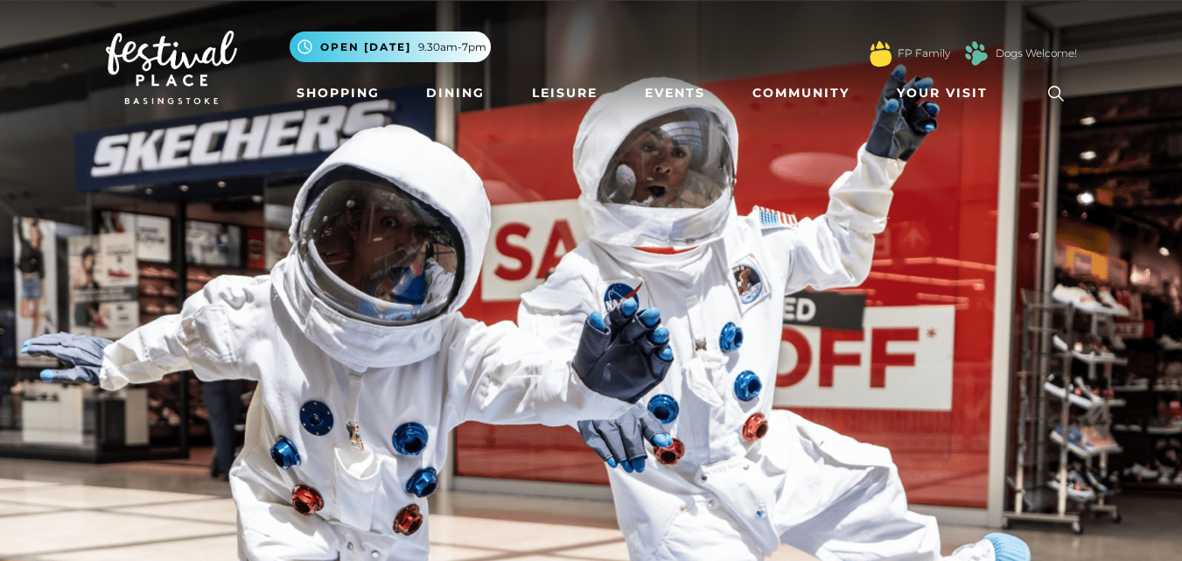 The width and height of the screenshot is (1182, 561). Describe the element at coordinates (171, 67) in the screenshot. I see `img: Festival Place Logo` at that location.